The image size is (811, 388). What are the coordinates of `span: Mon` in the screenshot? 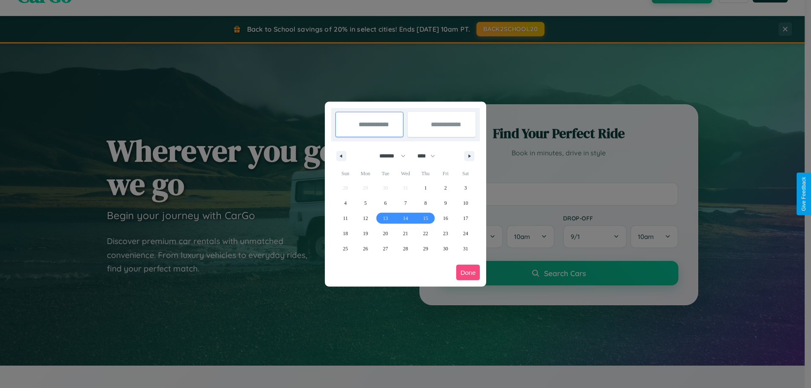 It's located at (365, 174).